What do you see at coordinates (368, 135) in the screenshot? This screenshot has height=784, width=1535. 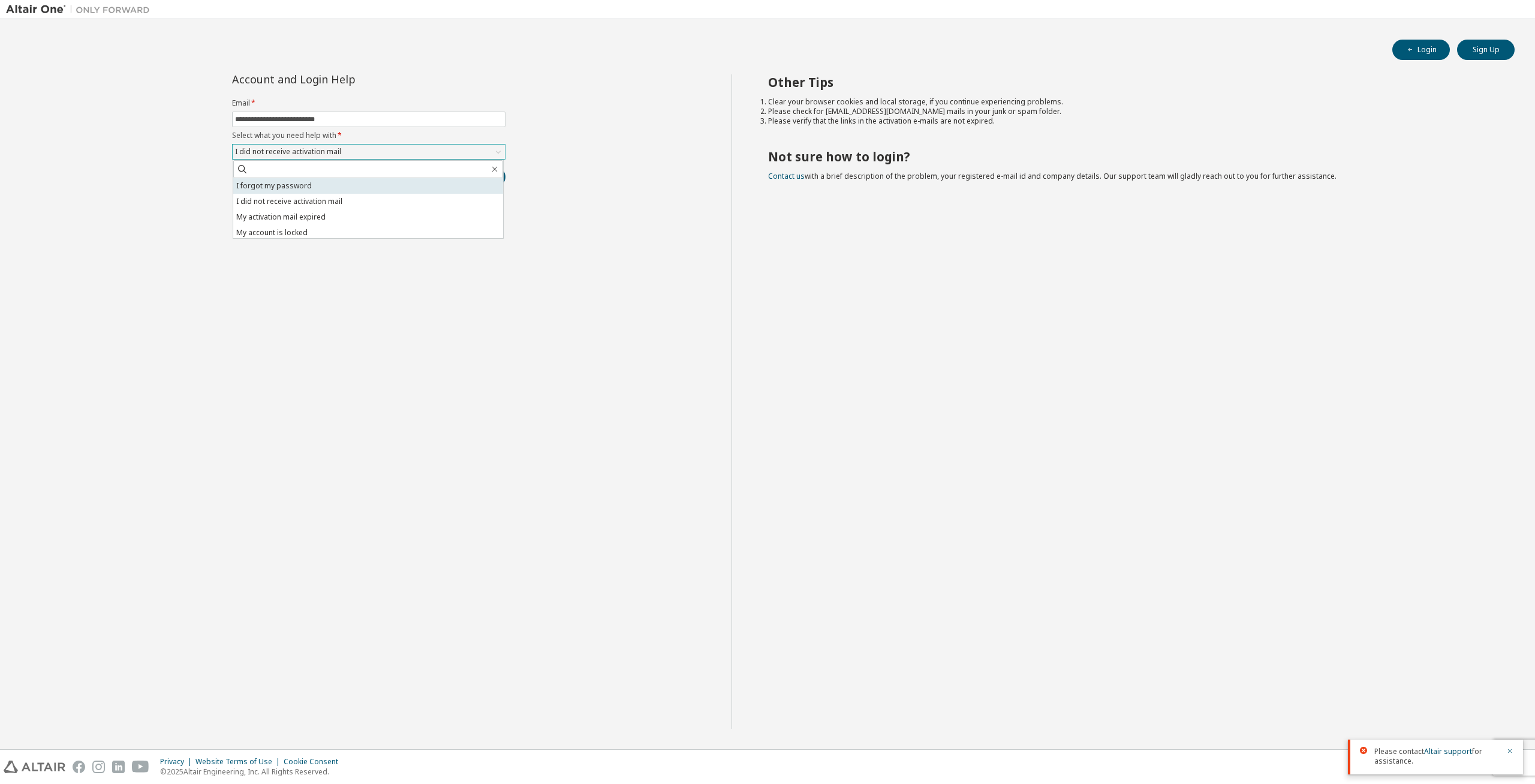 I see `label: Select what you need help with` at bounding box center [368, 135].